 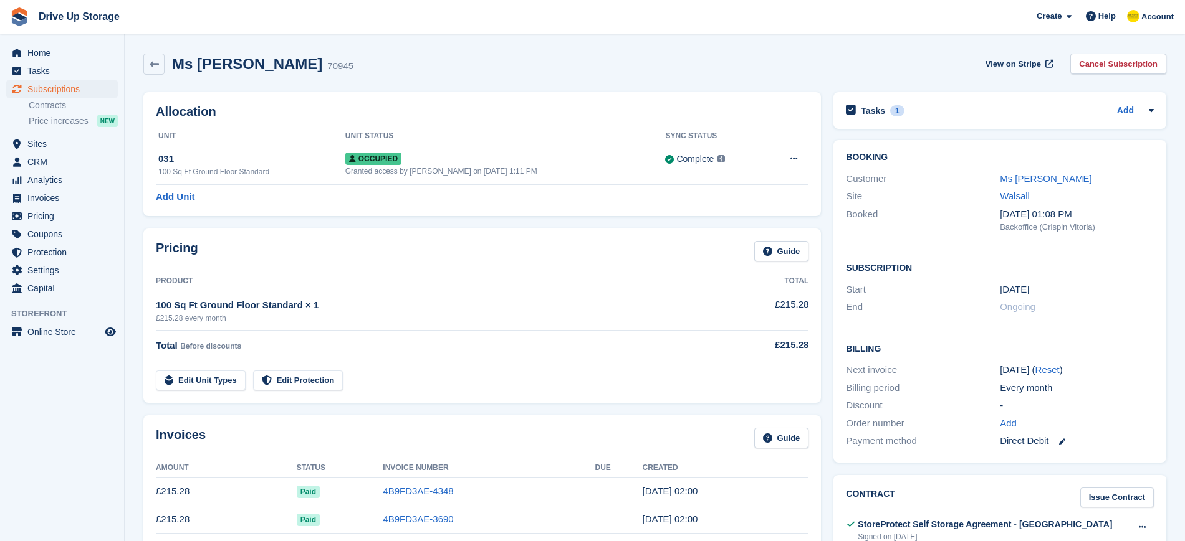 I want to click on th: Created, so click(x=725, y=469).